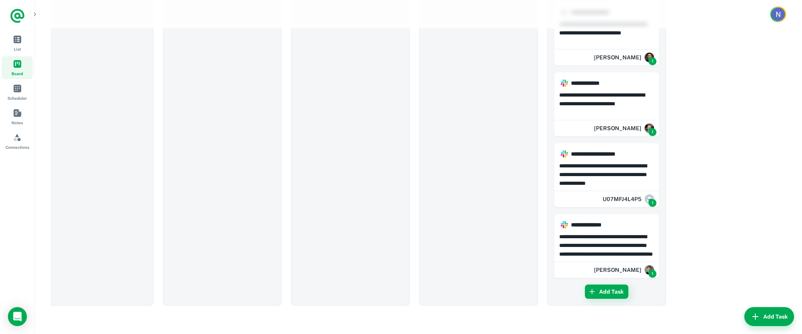  Describe the element at coordinates (17, 16) in the screenshot. I see `a: Logo` at that location.